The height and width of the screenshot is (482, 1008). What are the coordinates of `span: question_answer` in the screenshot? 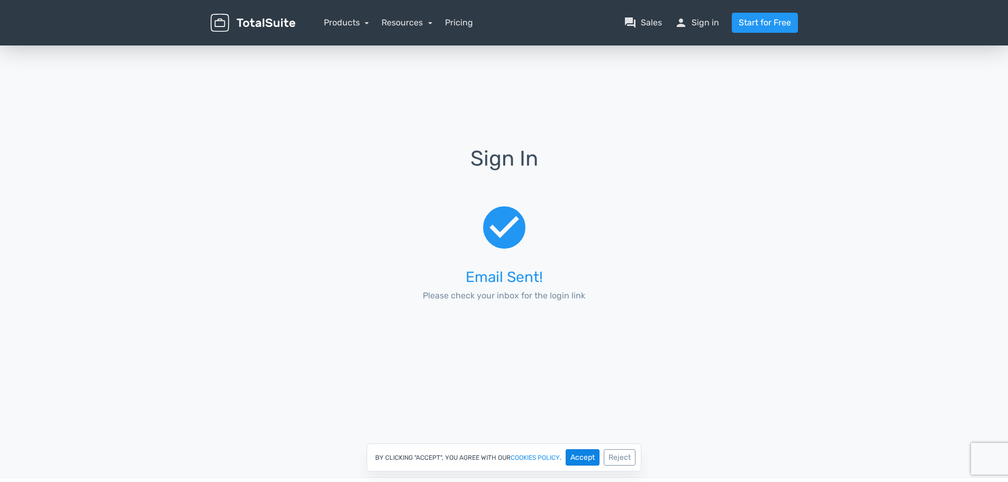 It's located at (630, 23).